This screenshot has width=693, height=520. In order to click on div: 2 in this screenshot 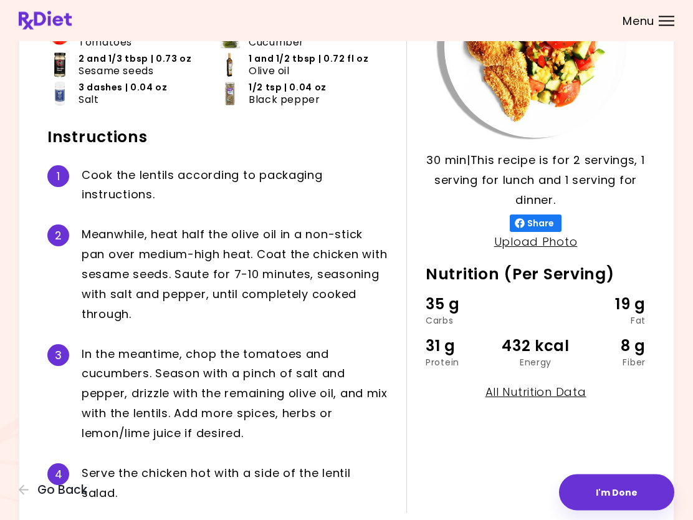, I will do `click(58, 236)`.